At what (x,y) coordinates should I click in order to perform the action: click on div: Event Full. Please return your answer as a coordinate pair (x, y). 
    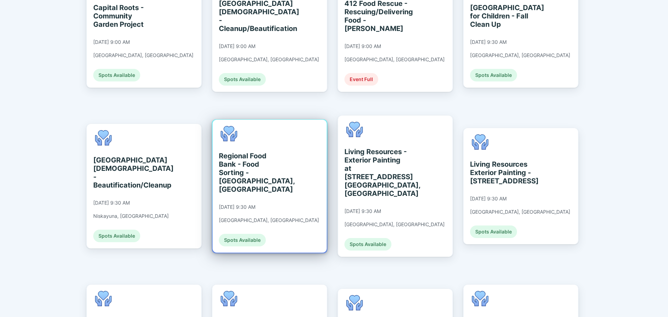
    Looking at the image, I should click on (361, 79).